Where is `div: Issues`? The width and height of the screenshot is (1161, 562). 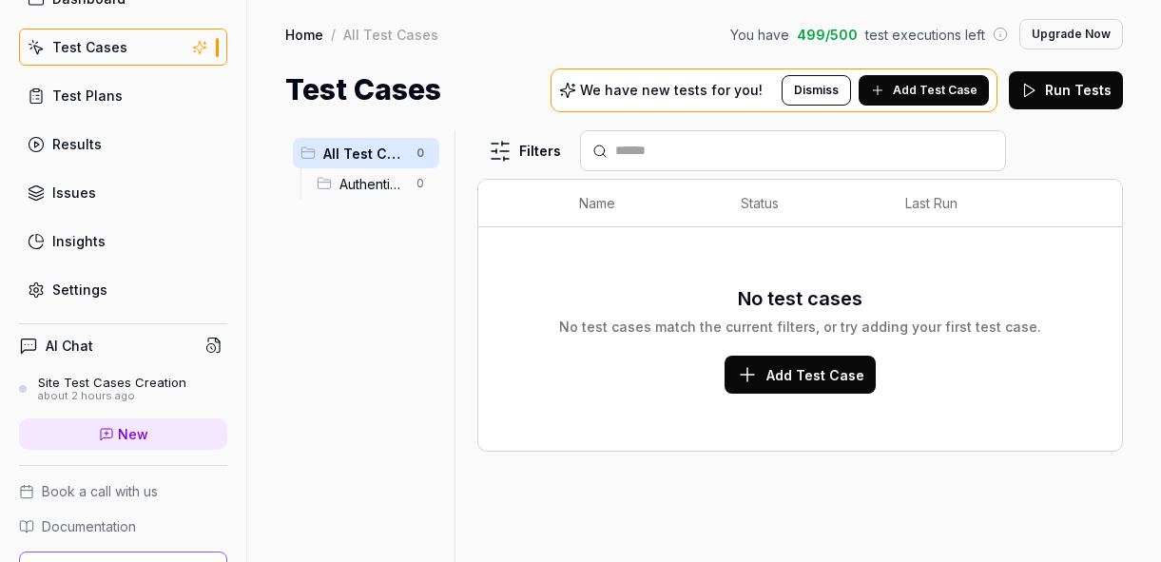
div: Issues is located at coordinates (74, 192).